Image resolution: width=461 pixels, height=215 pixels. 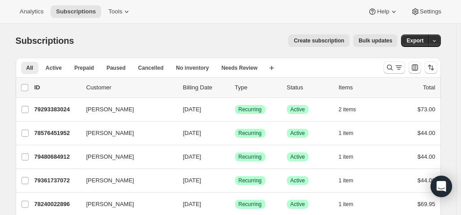 What do you see at coordinates (426, 109) in the screenshot?
I see `span: $73.00` at bounding box center [426, 109].